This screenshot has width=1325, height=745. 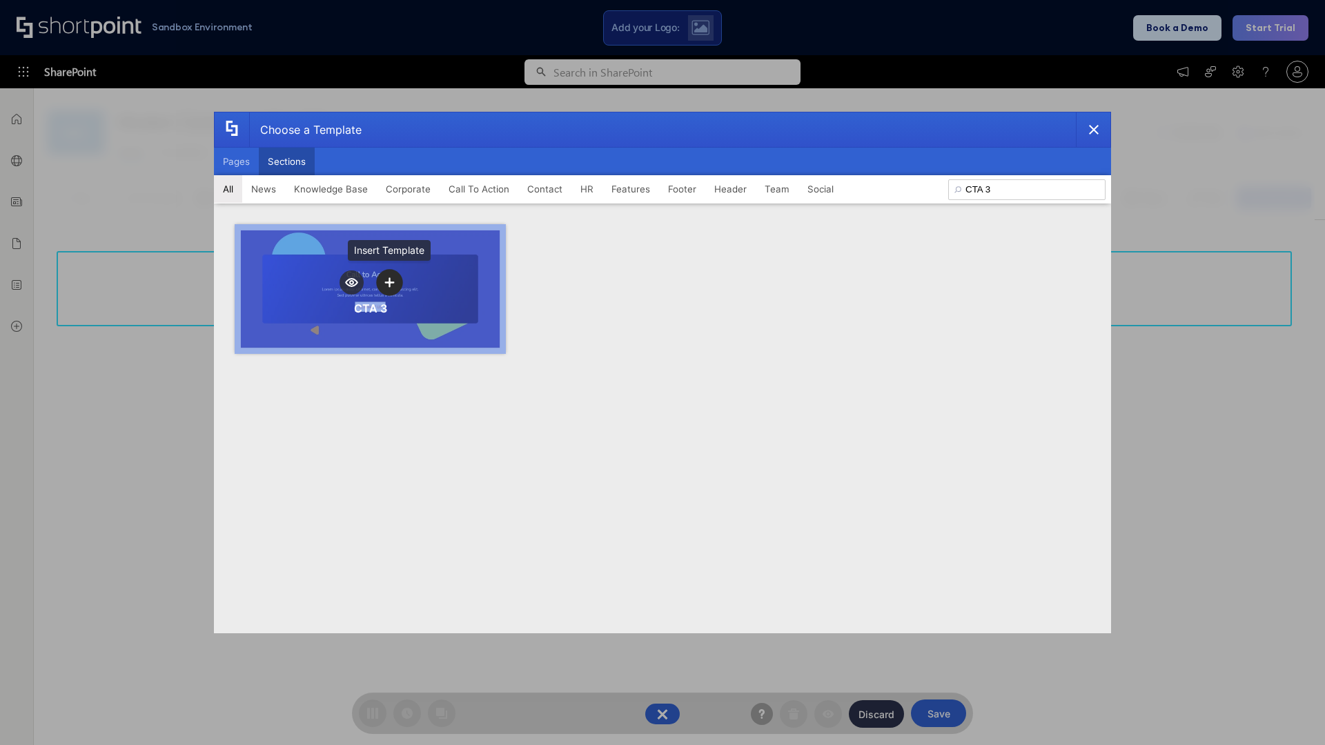 I want to click on div: Choose a Template, so click(x=305, y=130).